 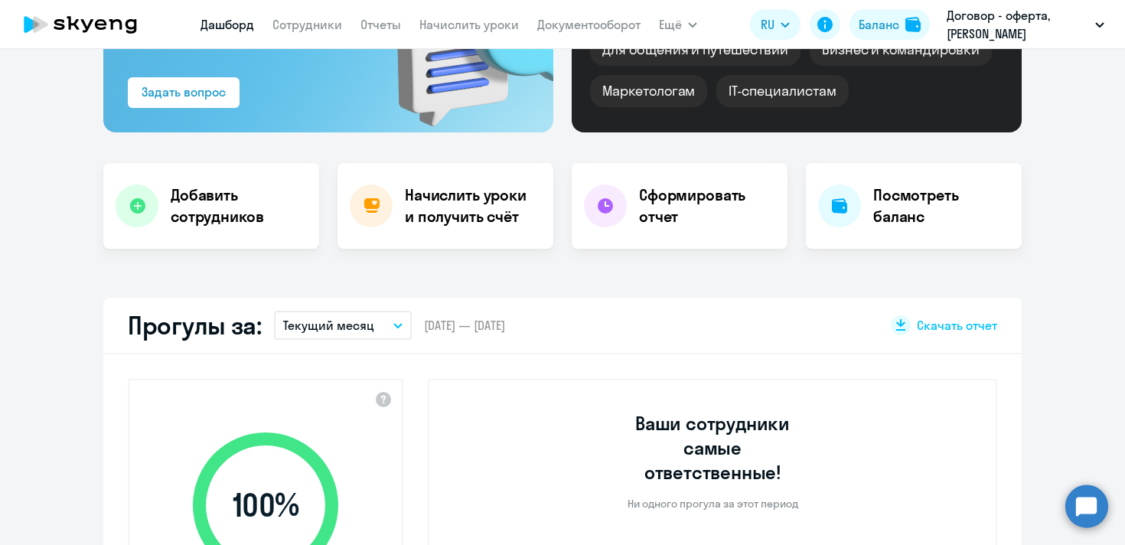 What do you see at coordinates (184, 93) in the screenshot?
I see `button: Задать вопрос` at bounding box center [184, 93].